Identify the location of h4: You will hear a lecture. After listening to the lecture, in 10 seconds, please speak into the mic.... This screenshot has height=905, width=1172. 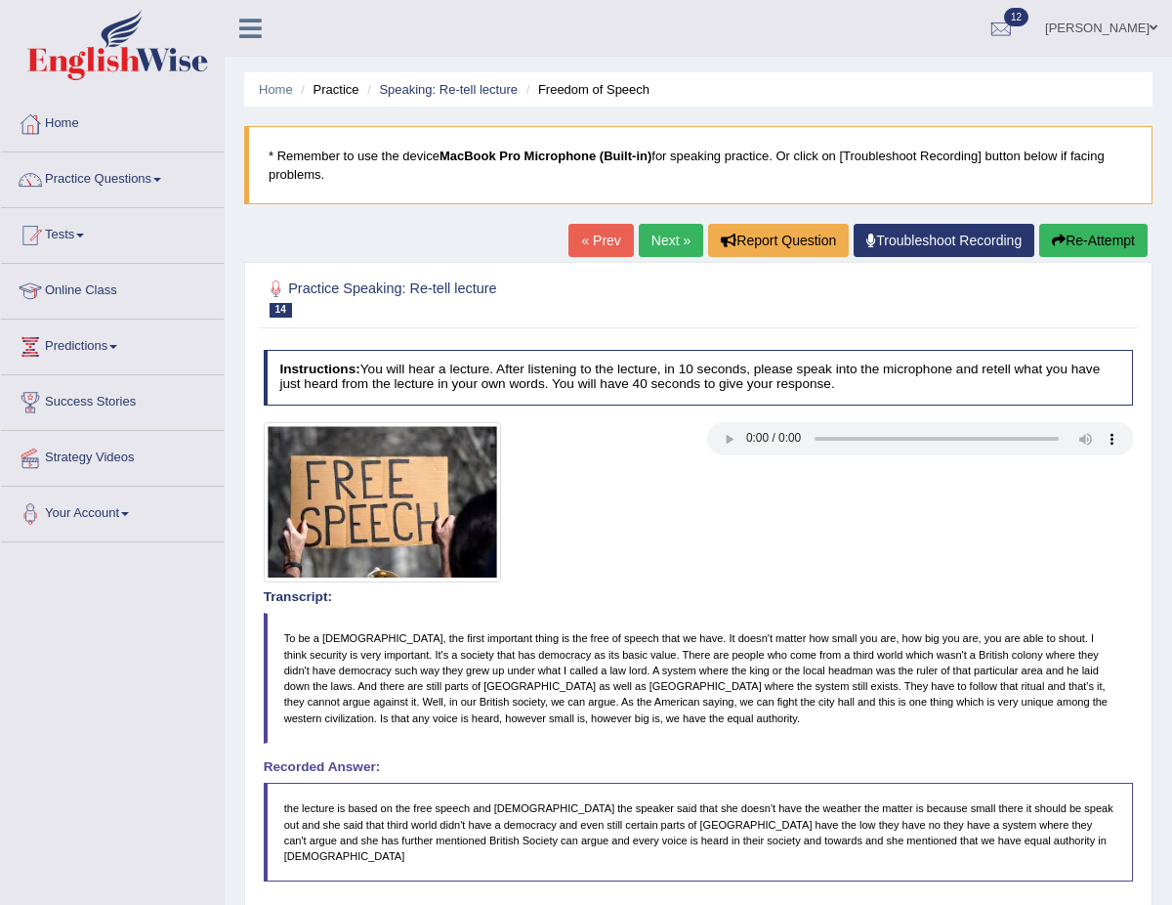
(698, 377).